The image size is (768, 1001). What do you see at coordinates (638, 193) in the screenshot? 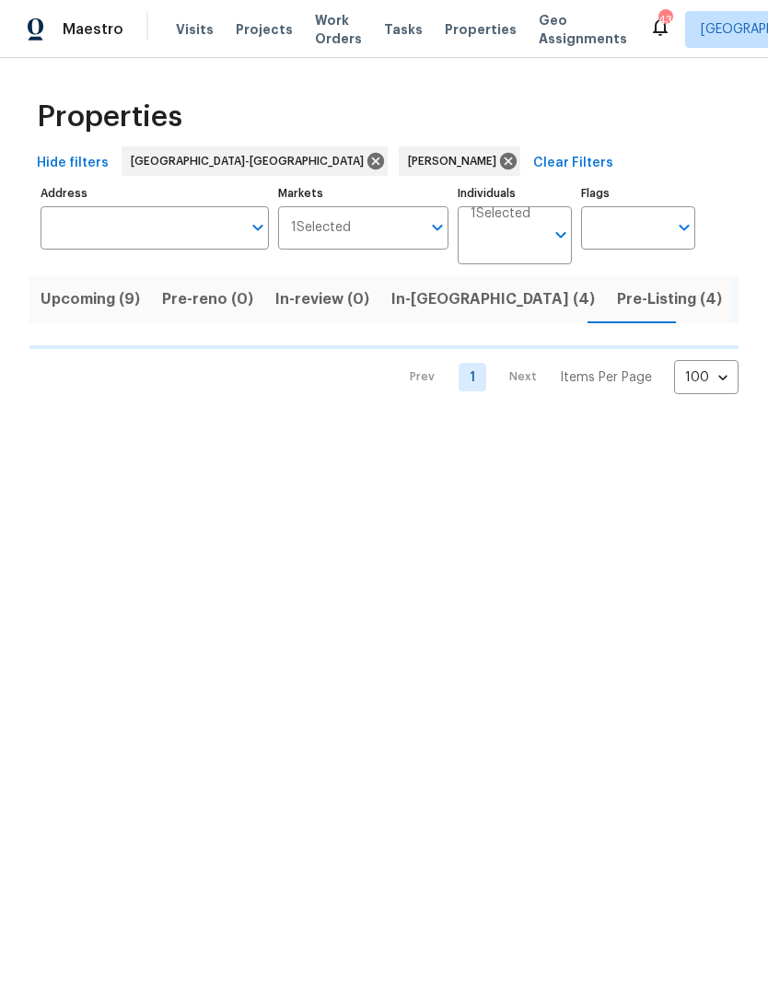
I see `label: Flags` at bounding box center [638, 193].